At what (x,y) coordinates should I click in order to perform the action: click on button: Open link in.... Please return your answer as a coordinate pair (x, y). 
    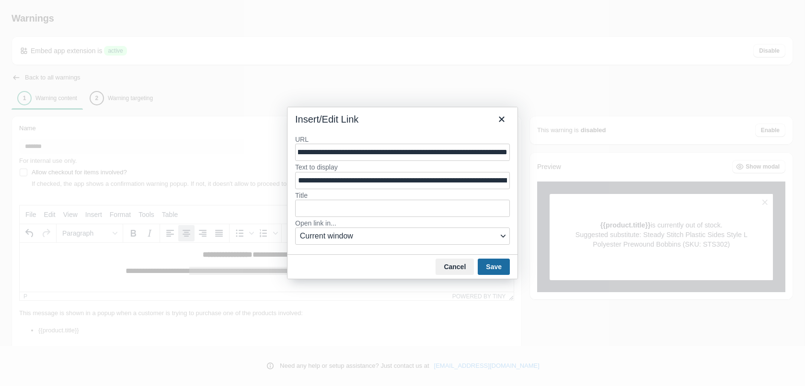
    Looking at the image, I should click on (402, 236).